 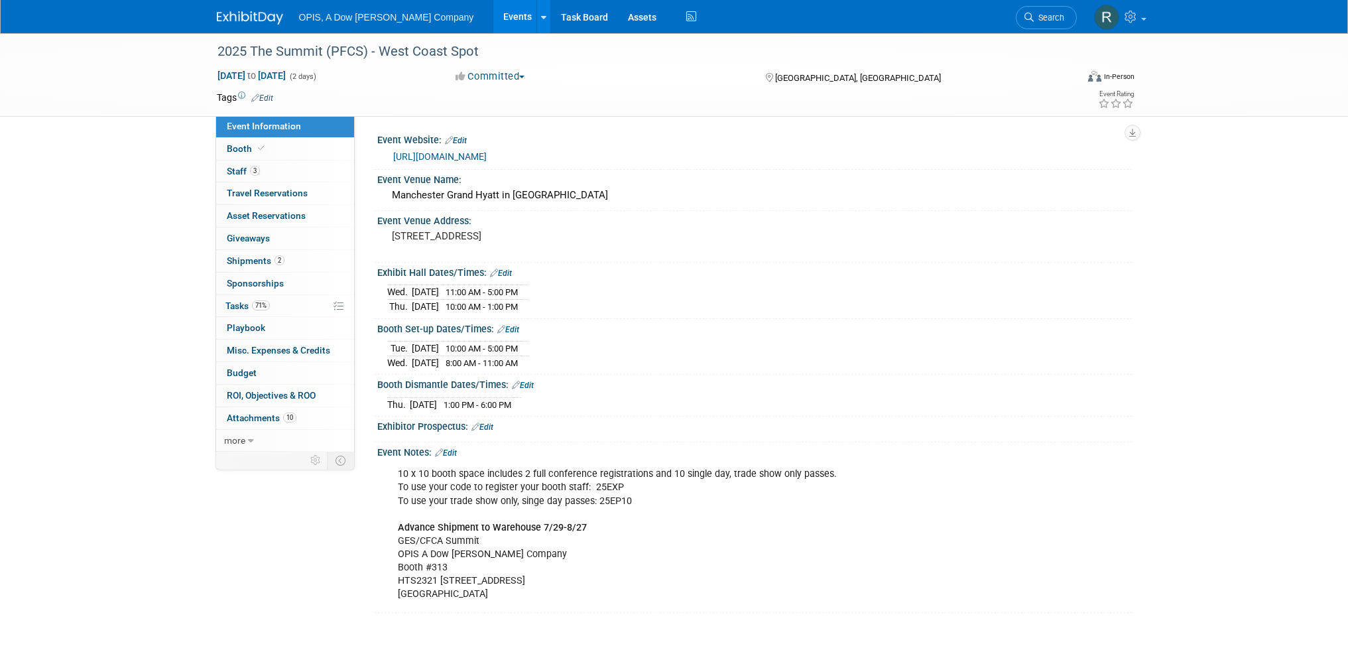 I want to click on div: Event Venue Address:, so click(x=755, y=219).